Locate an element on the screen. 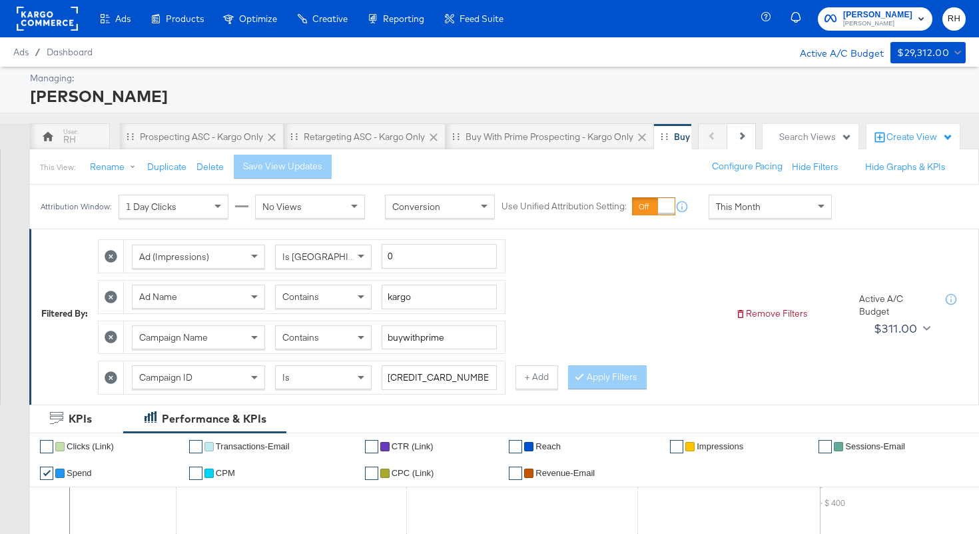 This screenshot has width=979, height=534. div: Filtered By: is located at coordinates (65, 313).